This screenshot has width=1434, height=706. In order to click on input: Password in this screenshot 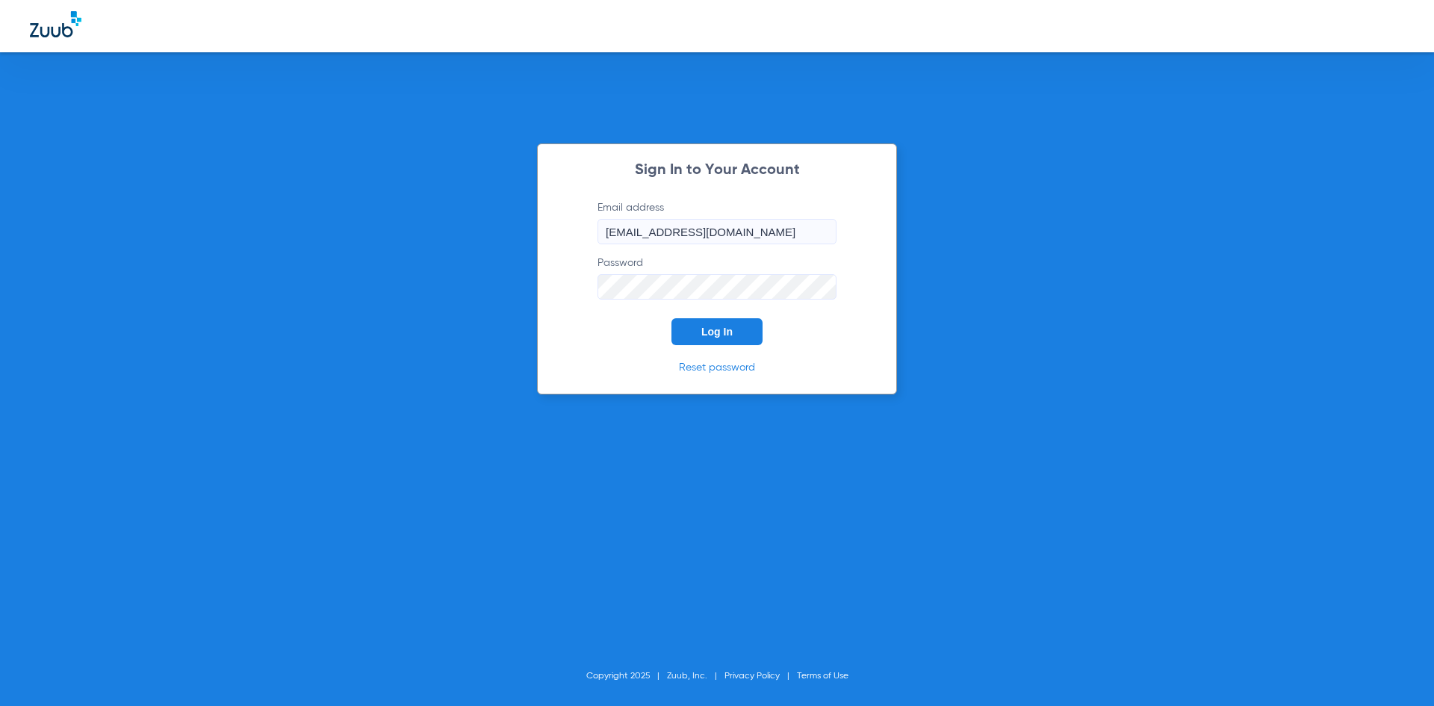, I will do `click(717, 287)`.